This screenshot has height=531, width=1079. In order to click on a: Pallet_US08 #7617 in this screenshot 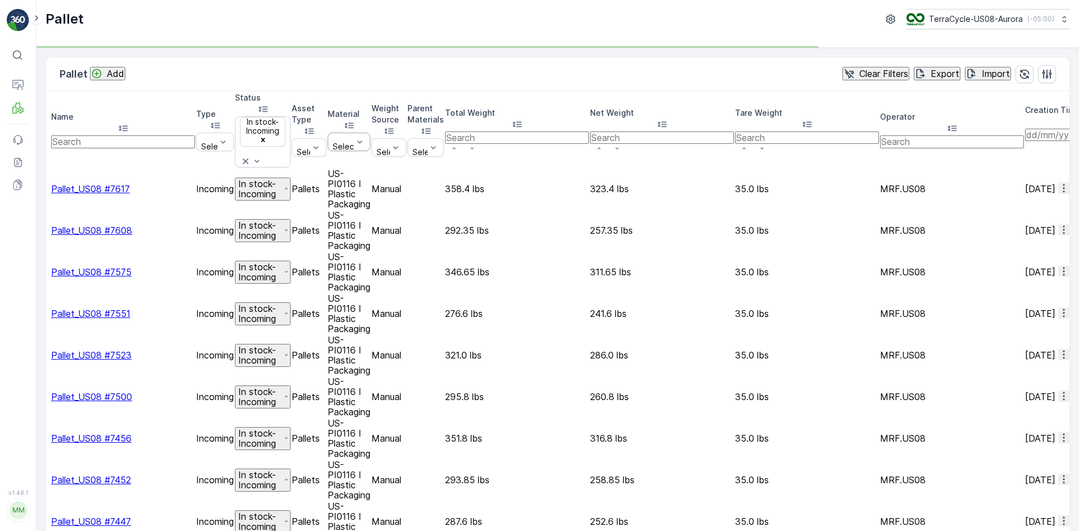, I will do `click(91, 189)`.